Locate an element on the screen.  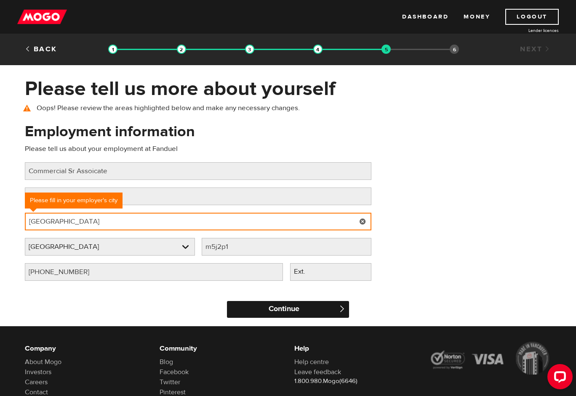
div: Please fill in your employer's city is located at coordinates (74, 201).